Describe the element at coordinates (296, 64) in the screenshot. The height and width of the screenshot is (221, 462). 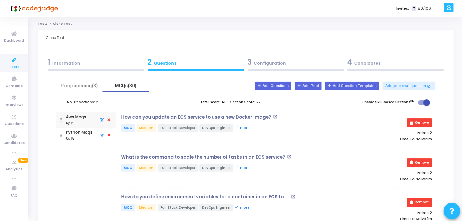
I see `a: 3Configuration` at that location.